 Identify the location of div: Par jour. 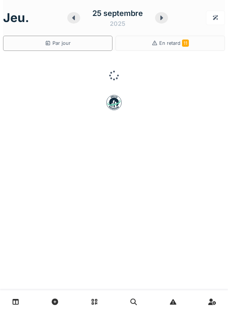
(58, 43).